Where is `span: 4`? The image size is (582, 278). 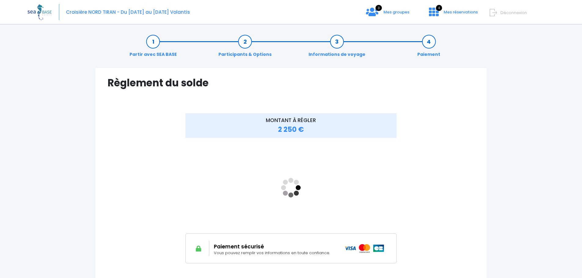
span: 4 is located at coordinates (439, 8).